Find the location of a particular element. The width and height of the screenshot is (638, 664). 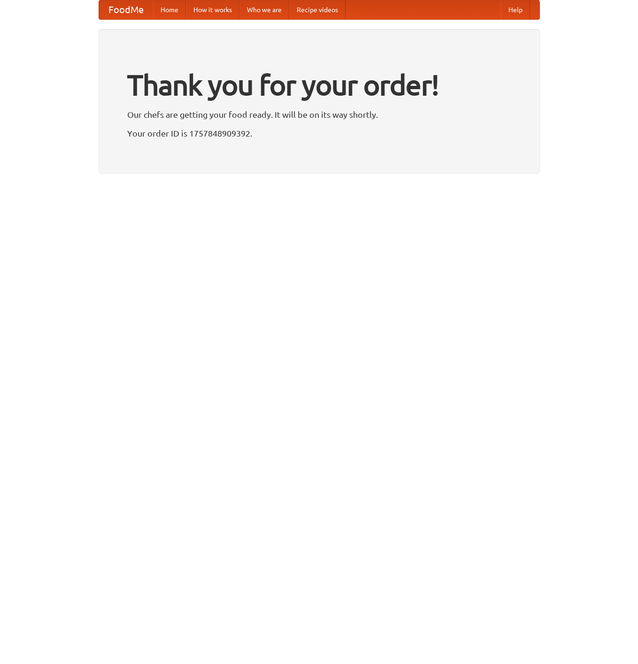

p: Your order ID is 1757848909392. is located at coordinates (319, 133).